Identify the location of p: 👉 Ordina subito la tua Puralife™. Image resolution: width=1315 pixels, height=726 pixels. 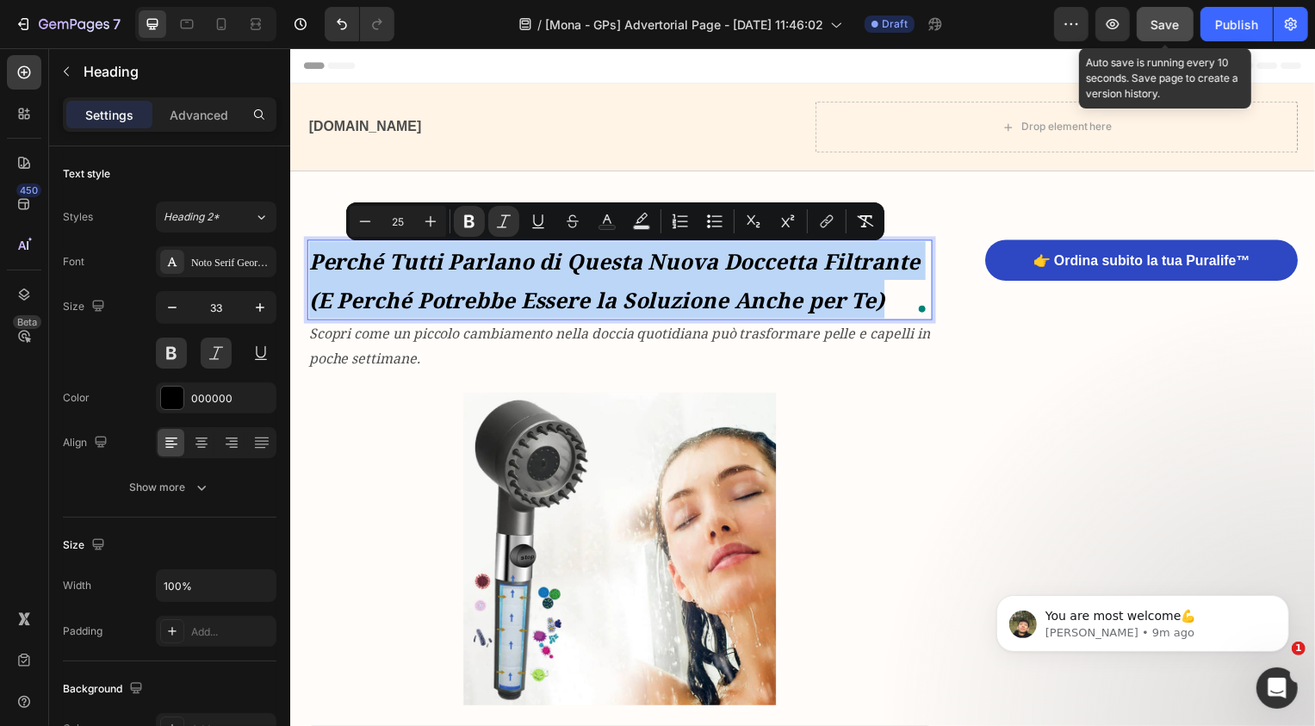
(858, 214).